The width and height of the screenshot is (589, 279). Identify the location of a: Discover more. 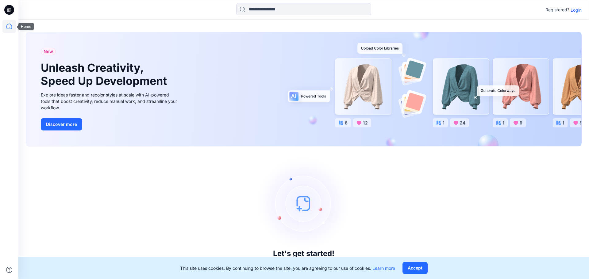
(110, 124).